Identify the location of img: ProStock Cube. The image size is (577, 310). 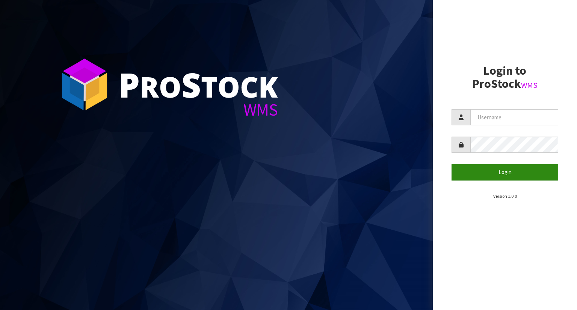
(85, 85).